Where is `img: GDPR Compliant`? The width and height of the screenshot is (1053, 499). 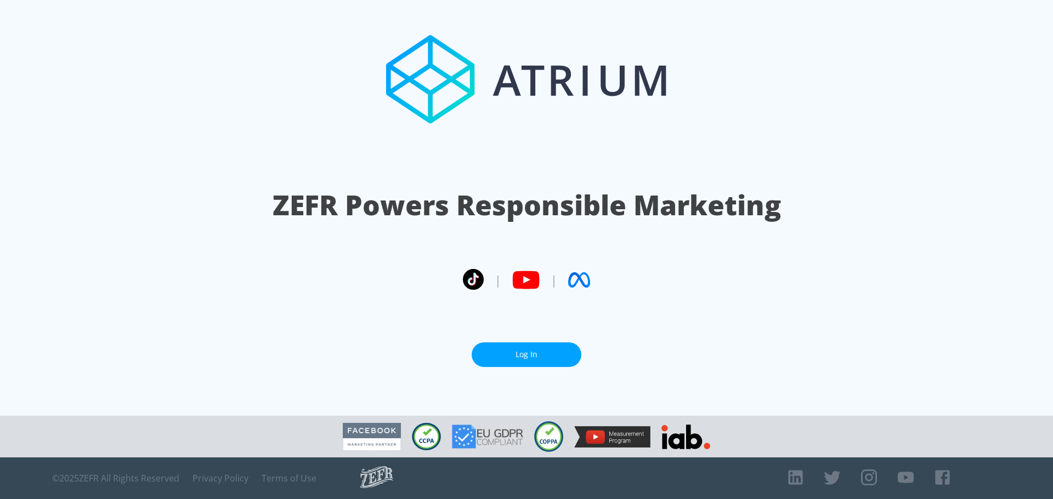
img: GDPR Compliant is located at coordinates (487, 437).